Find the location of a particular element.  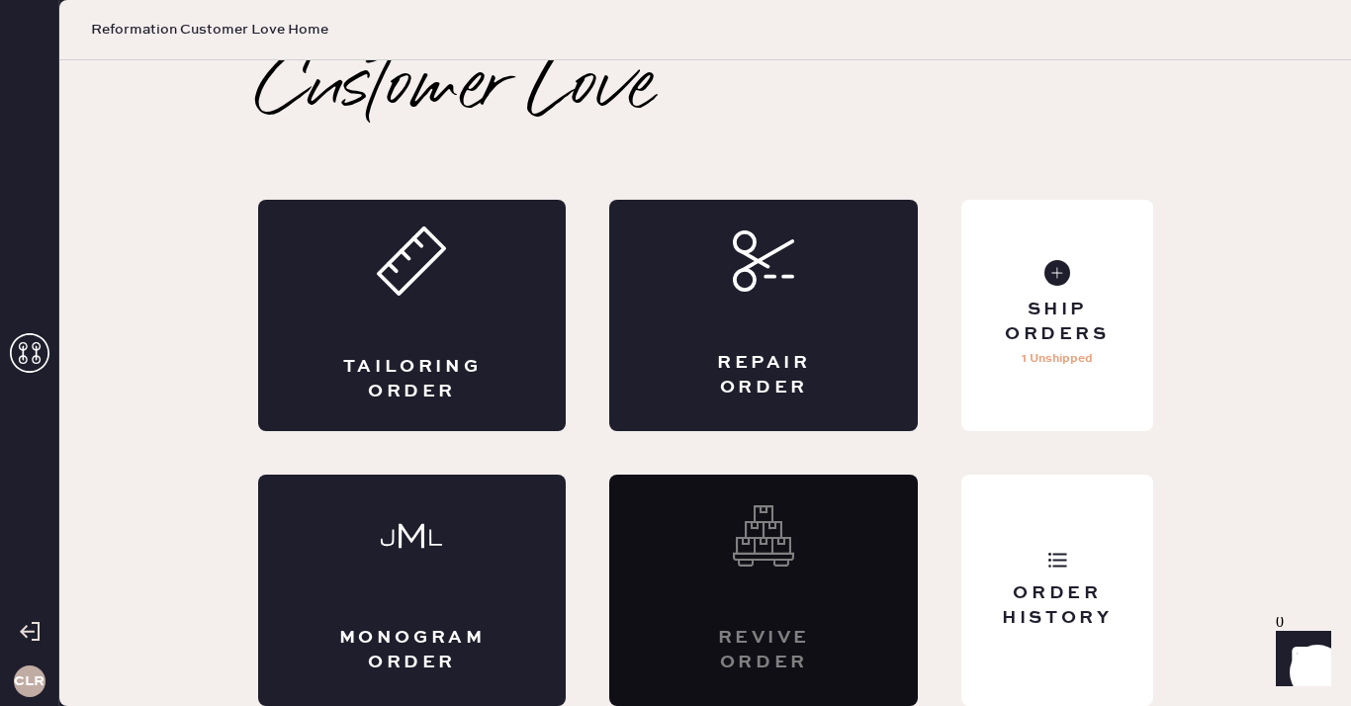

div: Revive order is located at coordinates (764, 651).